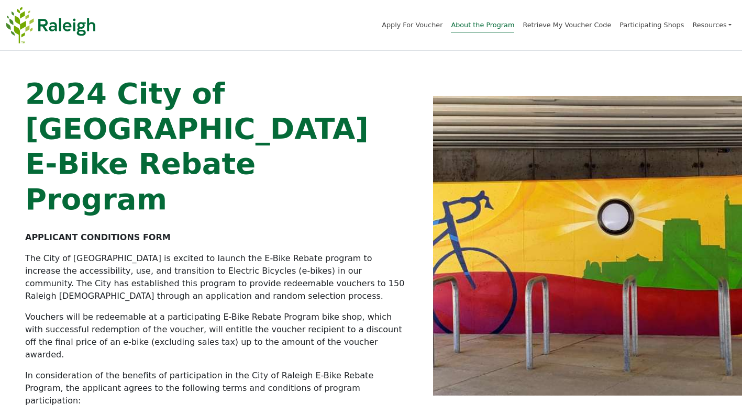 This screenshot has width=742, height=405. What do you see at coordinates (588, 246) in the screenshot?
I see `img: Raleigh-Union-Station.jpg` at bounding box center [588, 246].